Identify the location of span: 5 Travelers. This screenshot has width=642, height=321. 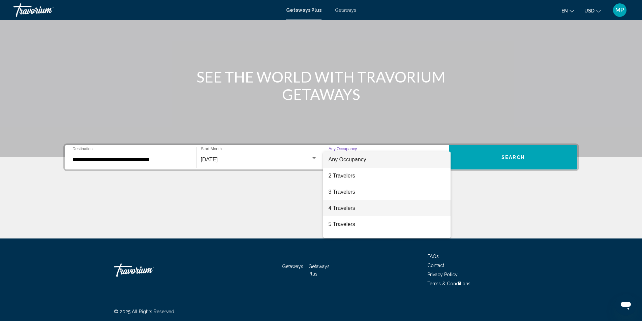
(387, 225).